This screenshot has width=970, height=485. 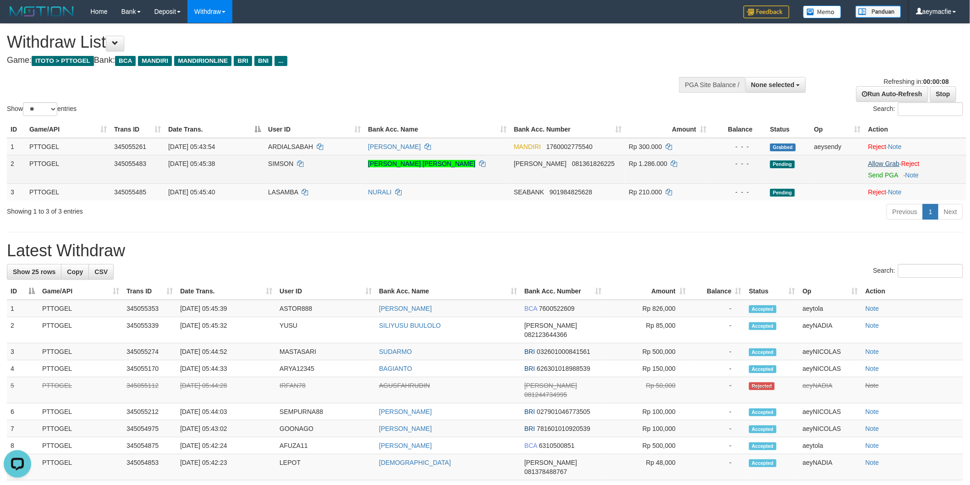 What do you see at coordinates (22, 351) in the screenshot?
I see `td: 3` at bounding box center [22, 351].